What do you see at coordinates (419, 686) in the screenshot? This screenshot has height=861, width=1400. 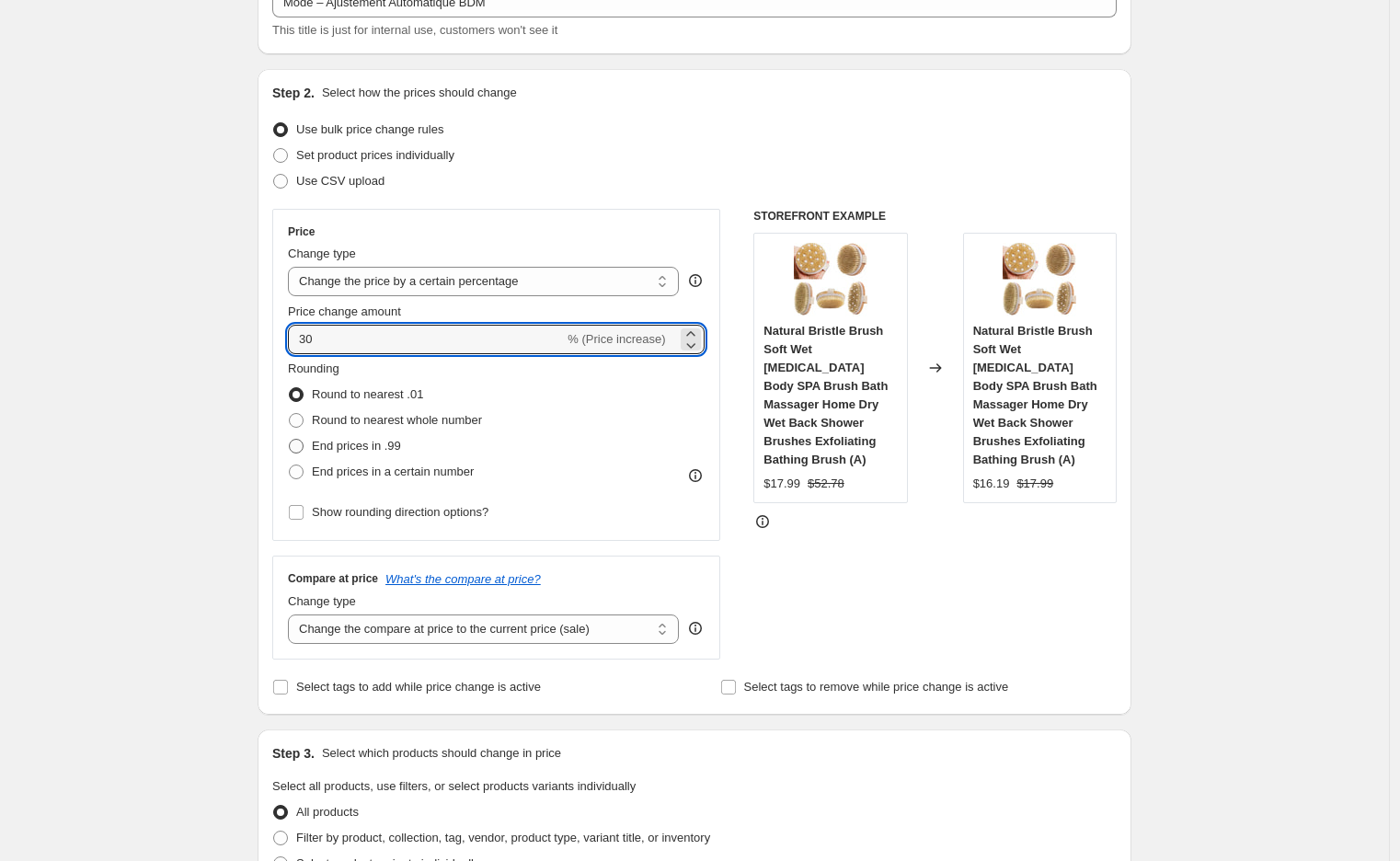 I see `span: Select tags to add while price change is active` at bounding box center [419, 686].